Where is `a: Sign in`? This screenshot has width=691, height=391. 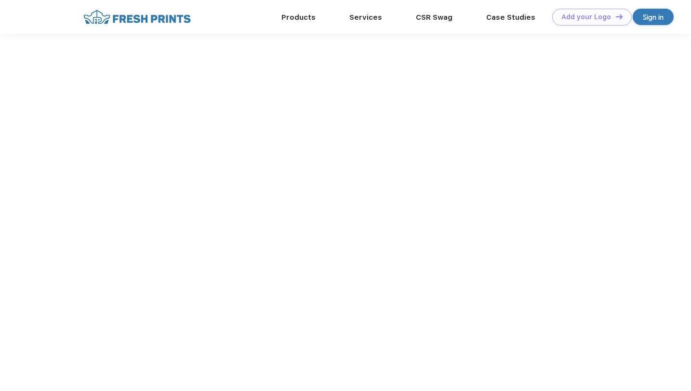
a: Sign in is located at coordinates (653, 17).